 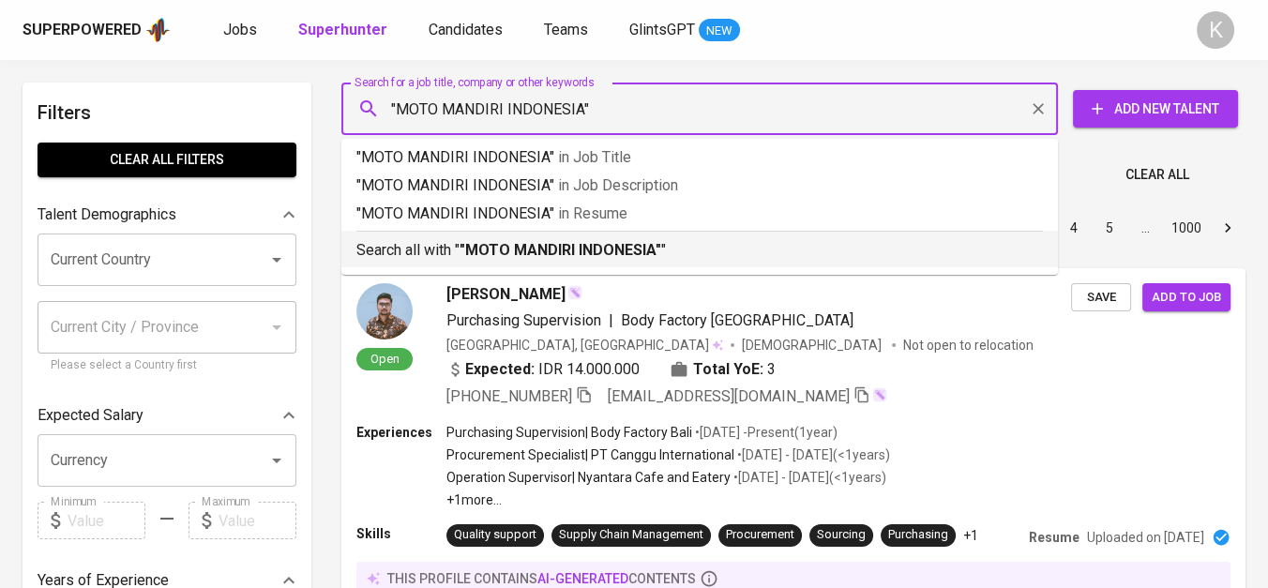 What do you see at coordinates (523, 320) in the screenshot?
I see `span: Purchasing Supervision` at bounding box center [523, 320].